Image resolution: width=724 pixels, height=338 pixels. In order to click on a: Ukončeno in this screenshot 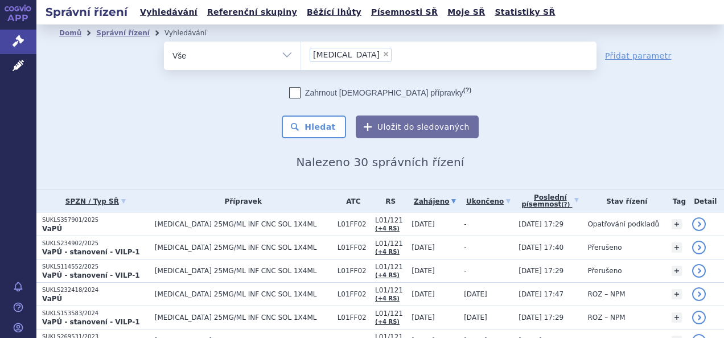, I will do `click(488, 201)`.